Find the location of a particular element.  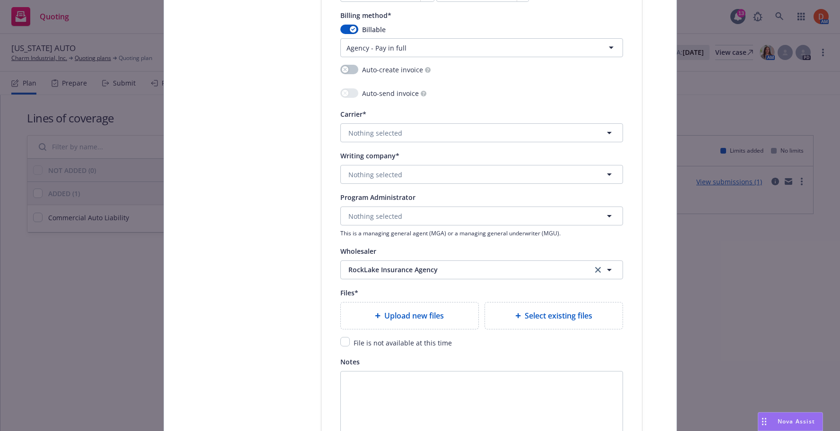

div: Drag to move is located at coordinates (764, 422).